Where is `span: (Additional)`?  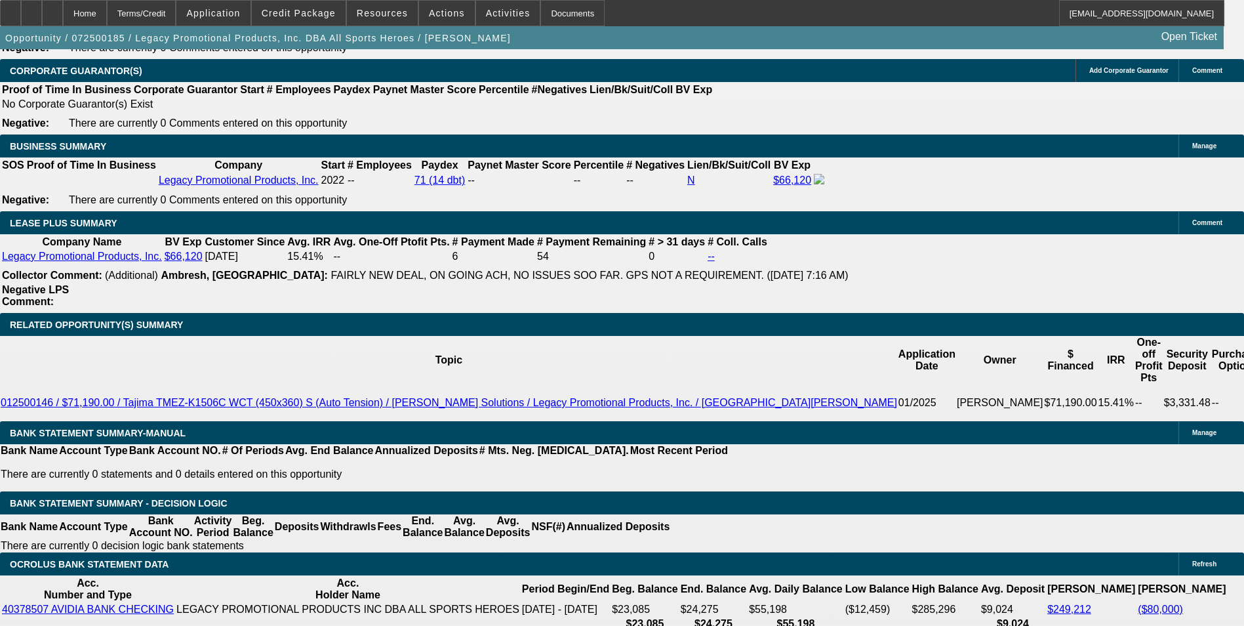
span: (Additional) is located at coordinates (131, 275).